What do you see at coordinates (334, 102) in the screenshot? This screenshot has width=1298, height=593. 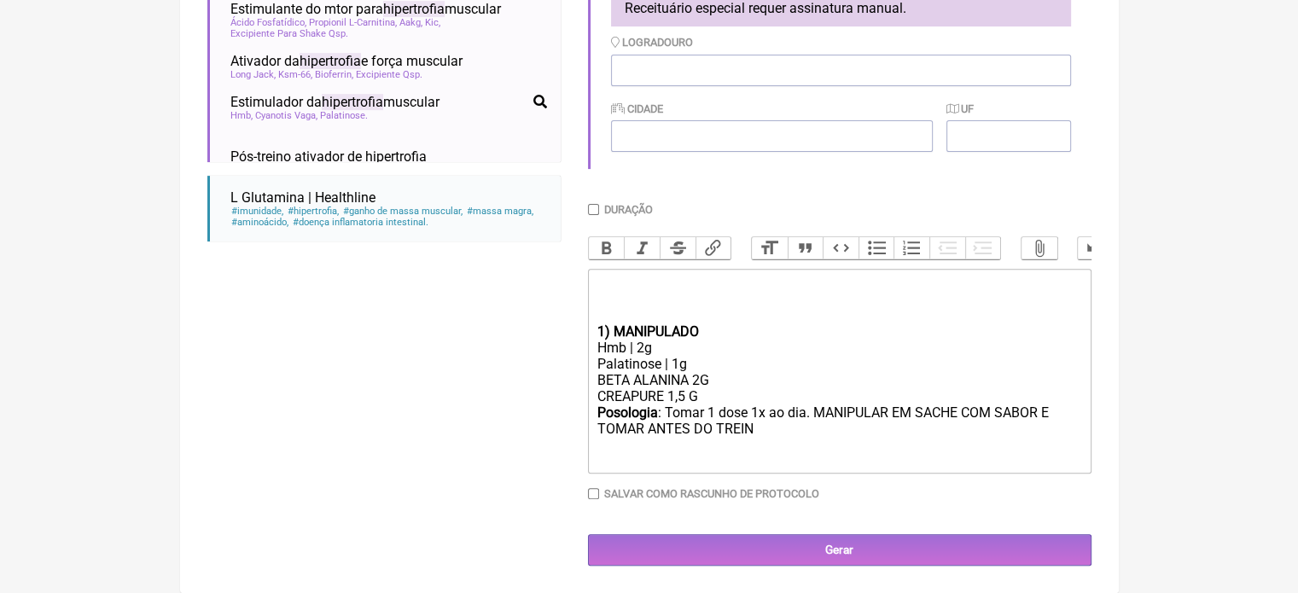 I see `span: Estimulador da muscular` at bounding box center [334, 102].